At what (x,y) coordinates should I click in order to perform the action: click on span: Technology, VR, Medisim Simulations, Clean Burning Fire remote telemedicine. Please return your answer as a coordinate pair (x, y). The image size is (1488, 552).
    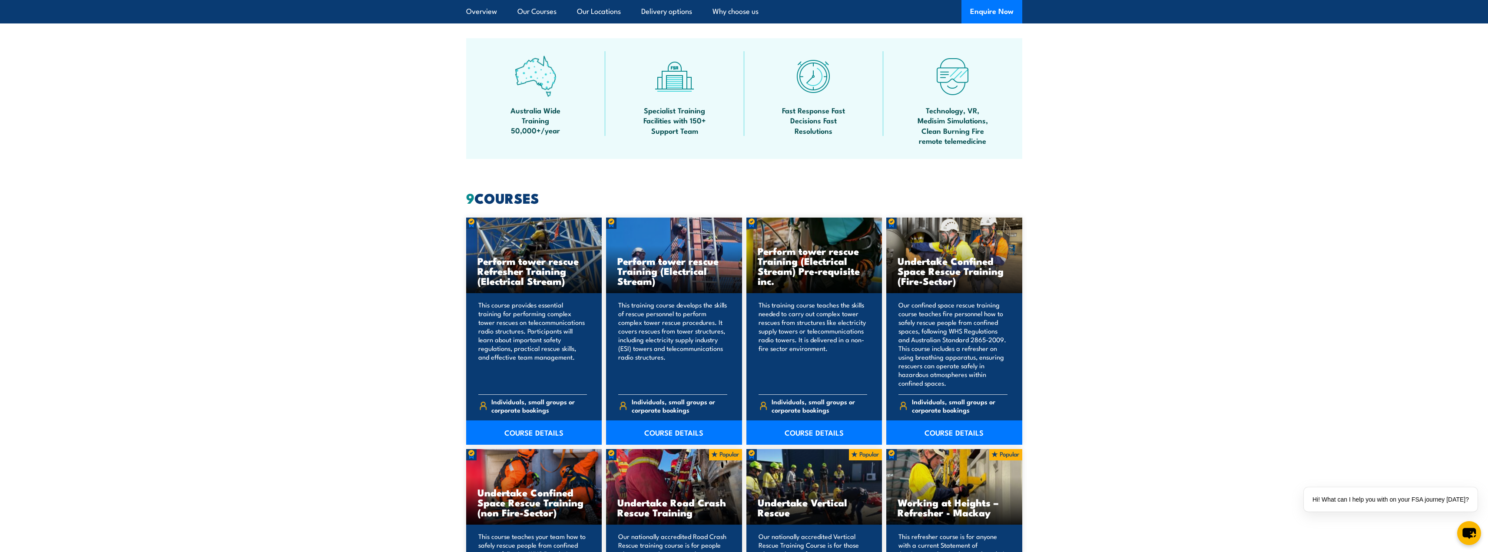
    Looking at the image, I should click on (953, 126).